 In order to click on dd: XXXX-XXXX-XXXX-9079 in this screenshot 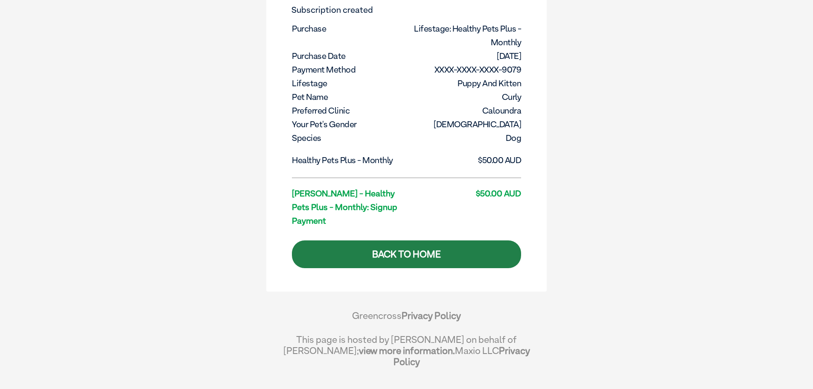, I will do `click(464, 70)`.